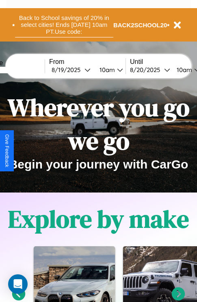  What do you see at coordinates (18, 284) in the screenshot?
I see `div: Open Intercom Messenger` at bounding box center [18, 284].